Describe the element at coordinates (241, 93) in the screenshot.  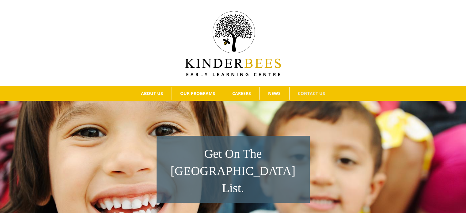
I see `span: CAREERS` at that location.